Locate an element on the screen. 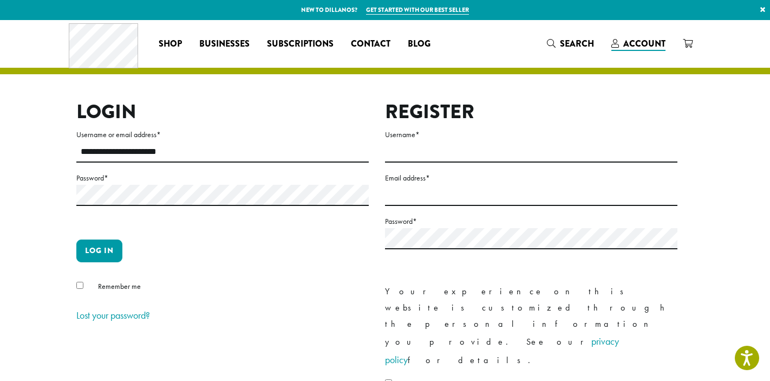 Image resolution: width=770 pixels, height=381 pixels. button: Log in is located at coordinates (99, 251).